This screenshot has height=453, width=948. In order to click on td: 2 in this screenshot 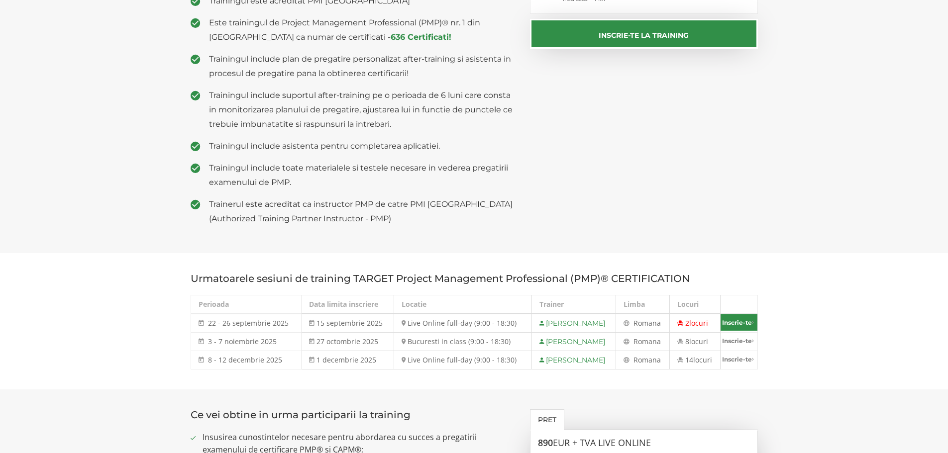, I will do `click(695, 324)`.